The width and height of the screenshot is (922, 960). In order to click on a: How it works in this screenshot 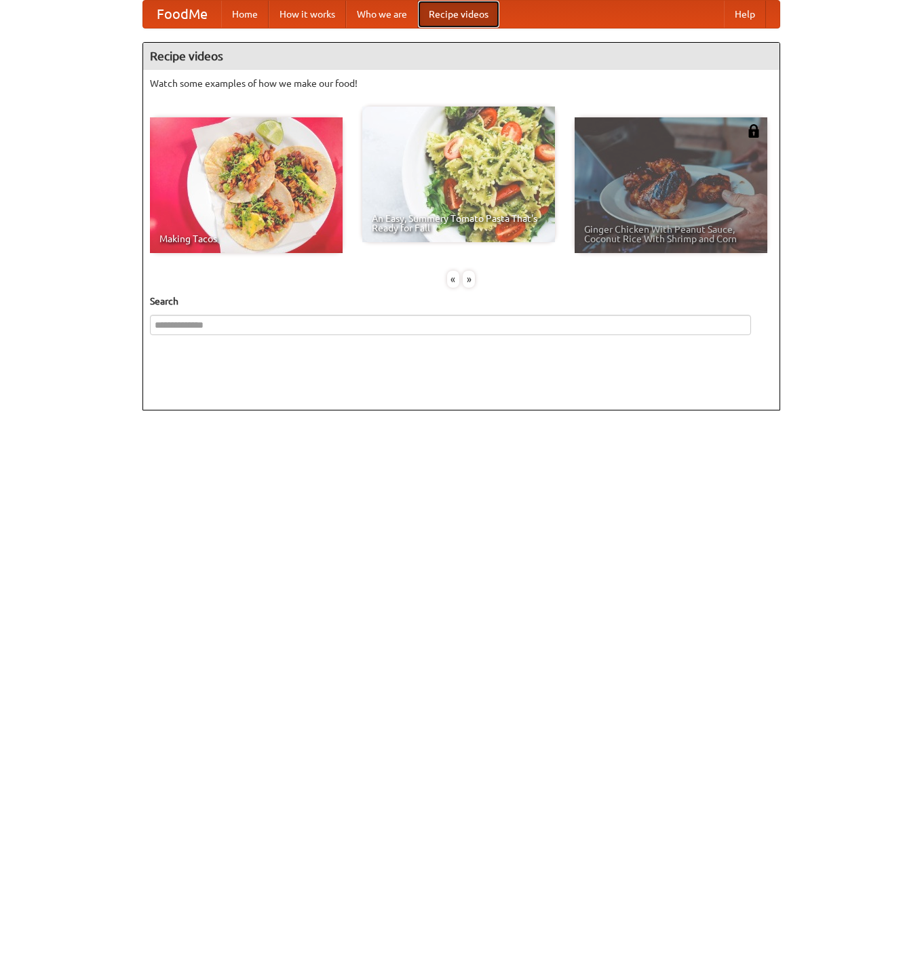, I will do `click(307, 14)`.